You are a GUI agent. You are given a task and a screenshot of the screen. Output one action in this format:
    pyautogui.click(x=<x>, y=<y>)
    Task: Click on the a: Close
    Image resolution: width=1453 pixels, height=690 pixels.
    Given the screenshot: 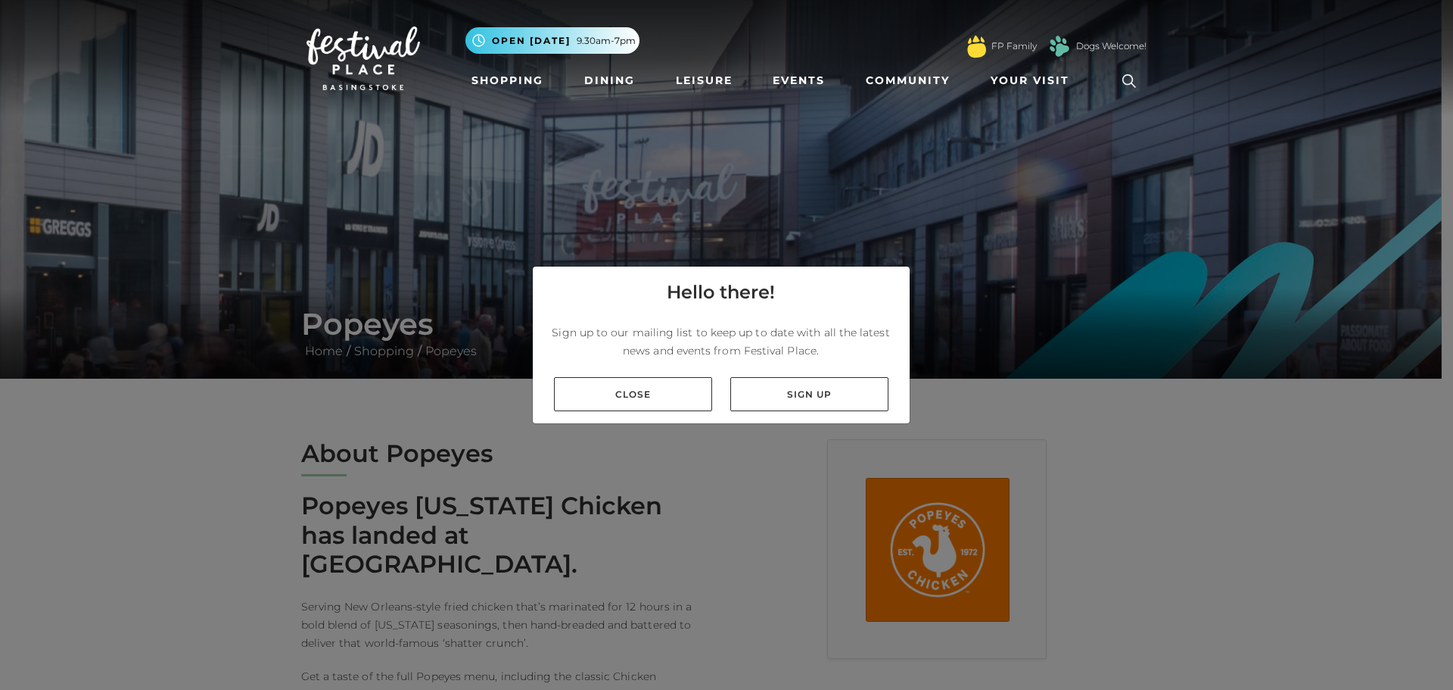 What is the action you would take?
    pyautogui.click(x=633, y=394)
    